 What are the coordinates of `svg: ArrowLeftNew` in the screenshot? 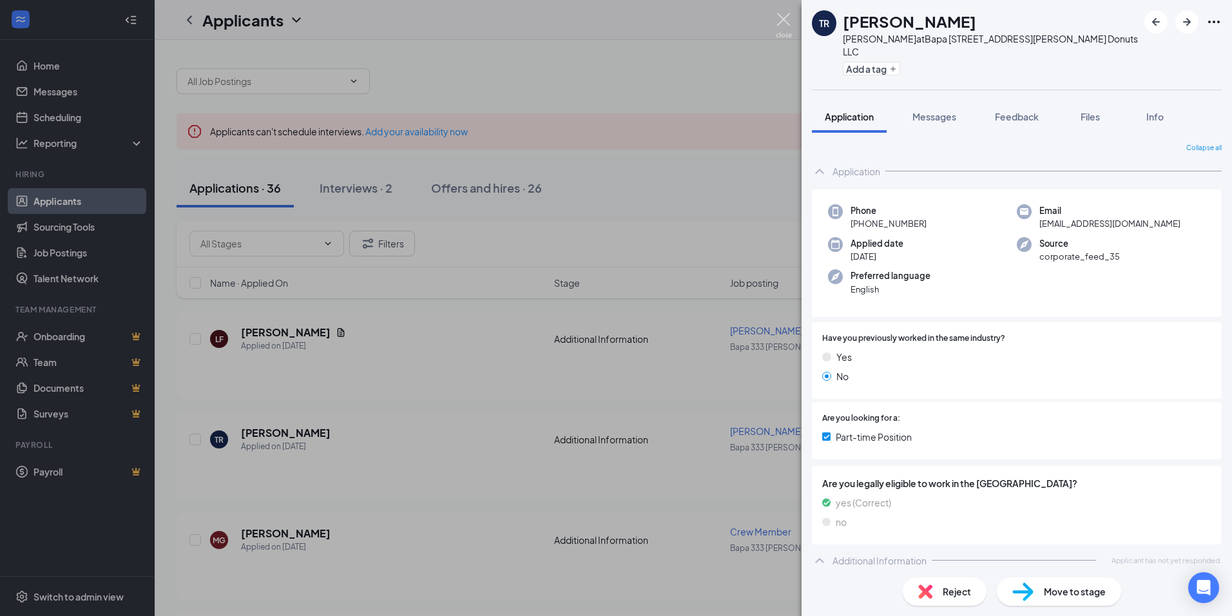 It's located at (1156, 22).